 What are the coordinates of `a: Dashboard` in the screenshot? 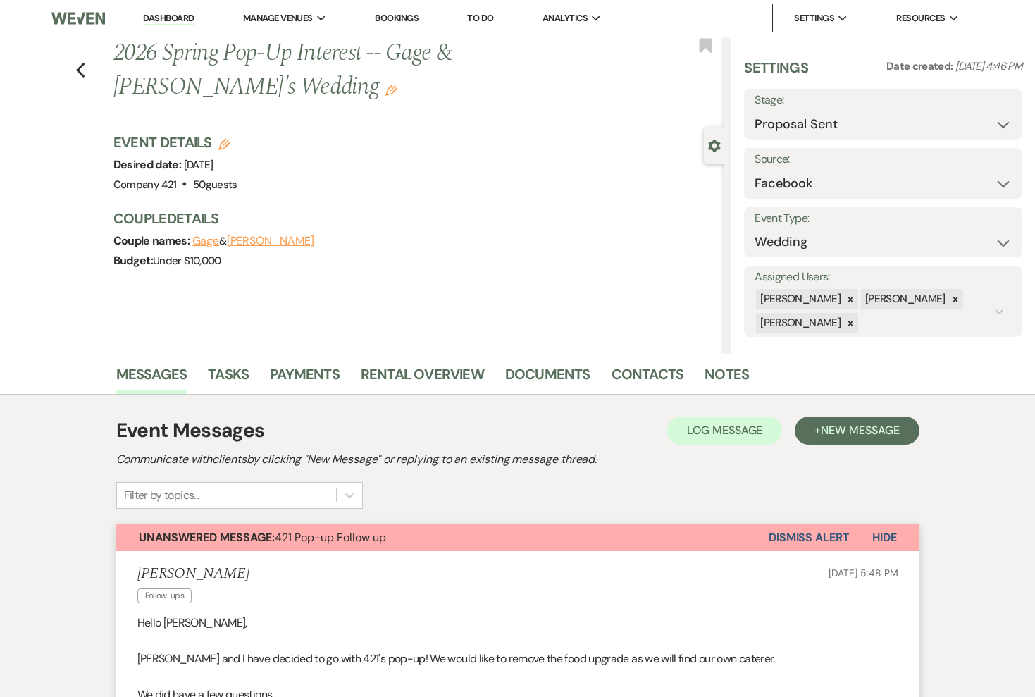 It's located at (168, 18).